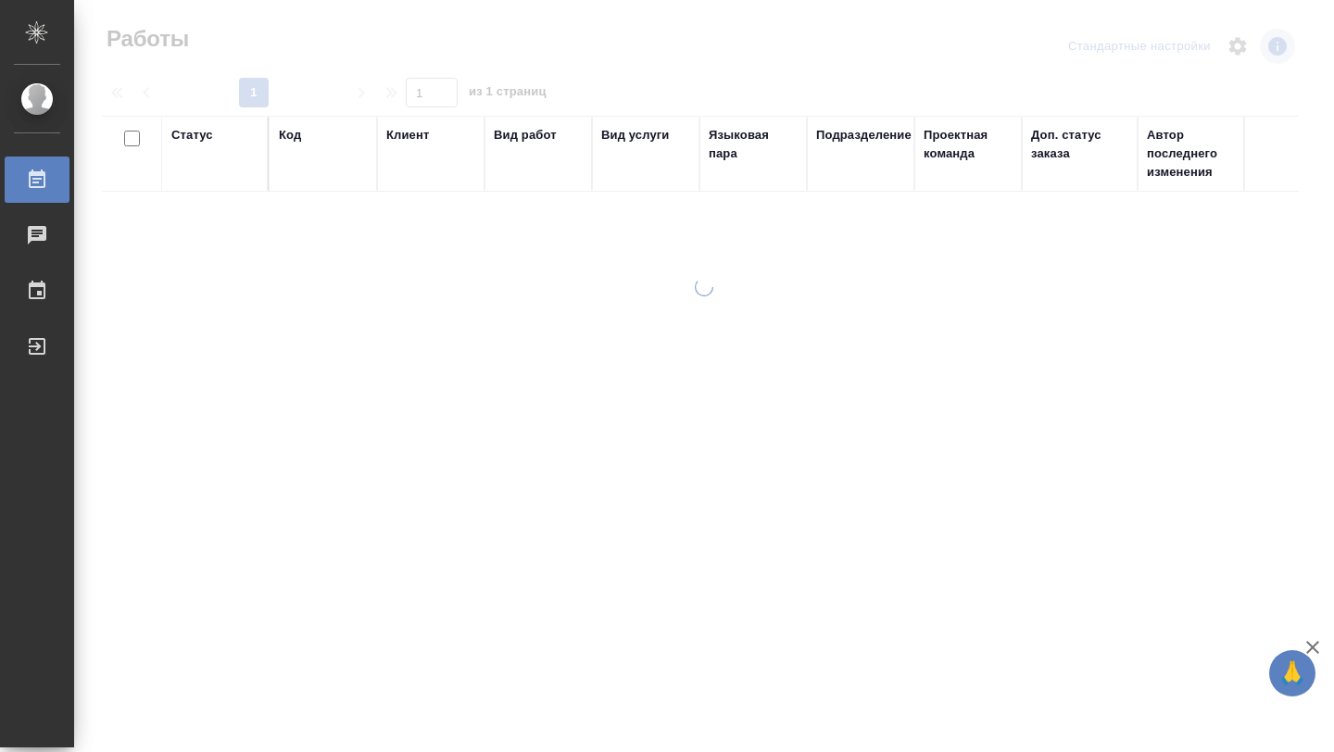 This screenshot has height=752, width=1334. I want to click on div: Код, so click(290, 135).